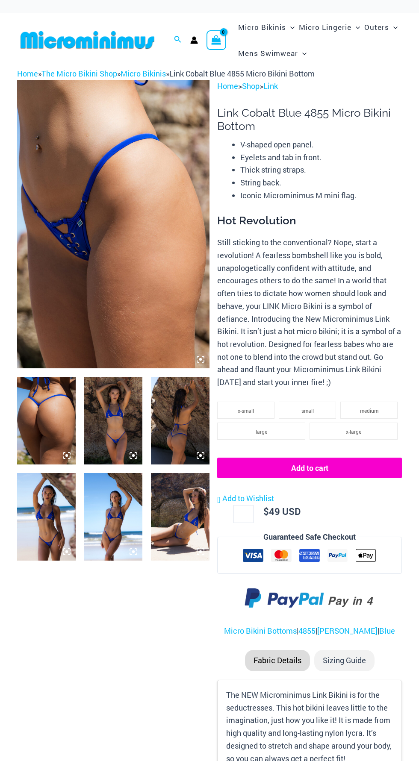 The width and height of the screenshot is (419, 761). I want to click on a: Micro LingerieMenu ToggleMenu Toggle, so click(329, 27).